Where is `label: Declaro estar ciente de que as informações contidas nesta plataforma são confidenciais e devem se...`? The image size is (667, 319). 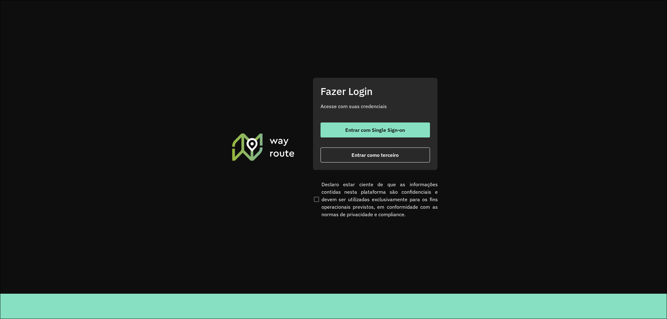 label: Declaro estar ciente de que as informações contidas nesta plataforma são confidenciais e devem se... is located at coordinates (375, 200).